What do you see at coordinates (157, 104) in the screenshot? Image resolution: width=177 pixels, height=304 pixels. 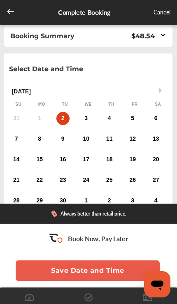 I see `div: Sa` at bounding box center [157, 104].